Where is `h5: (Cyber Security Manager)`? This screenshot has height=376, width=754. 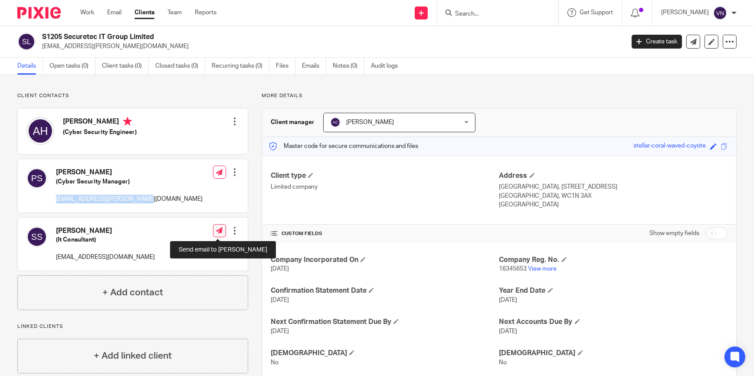
h5: (Cyber Security Manager) is located at coordinates (129, 182).